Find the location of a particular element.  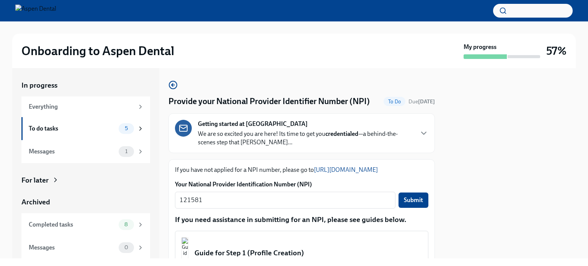

div: Everything is located at coordinates (81, 107).